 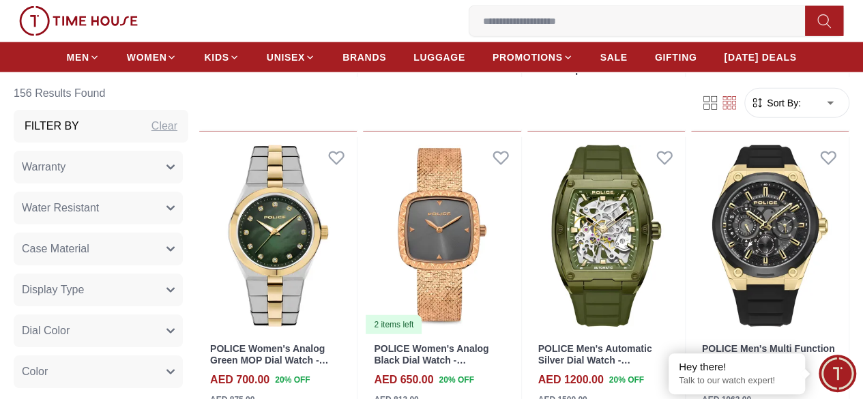 I want to click on a: POLICE Women's Analog Black Dial Watch - PEWLG0038403, so click(x=431, y=360).